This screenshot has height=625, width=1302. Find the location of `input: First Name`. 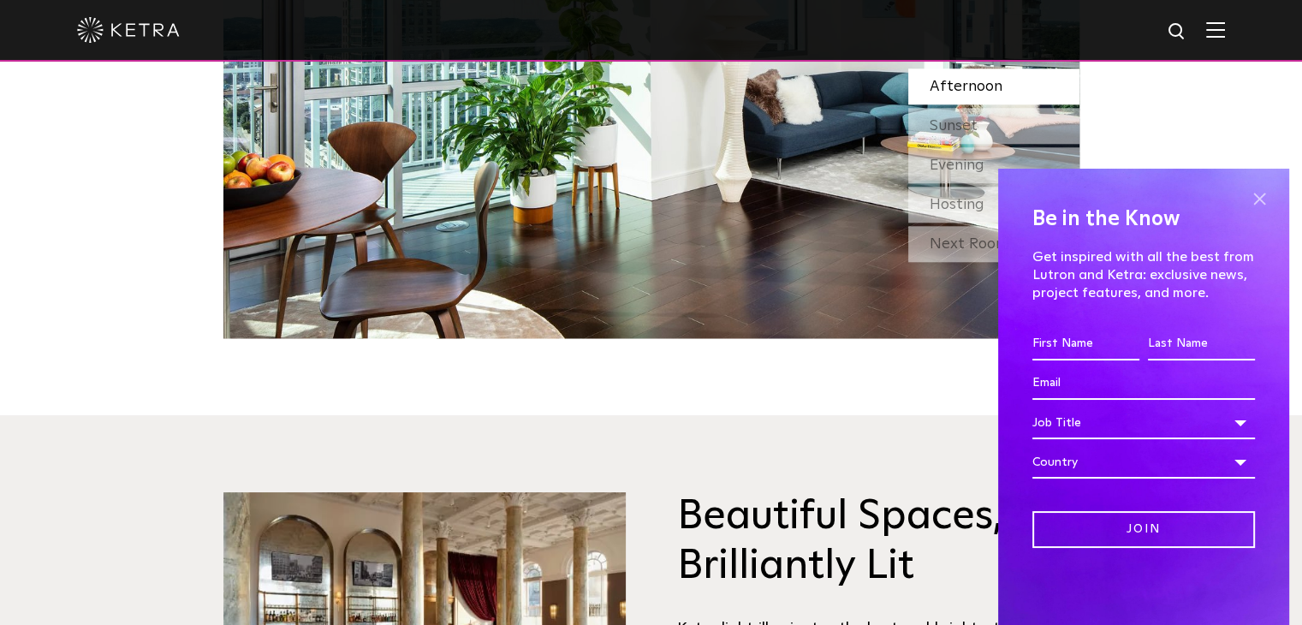

input: First Name is located at coordinates (1085, 344).